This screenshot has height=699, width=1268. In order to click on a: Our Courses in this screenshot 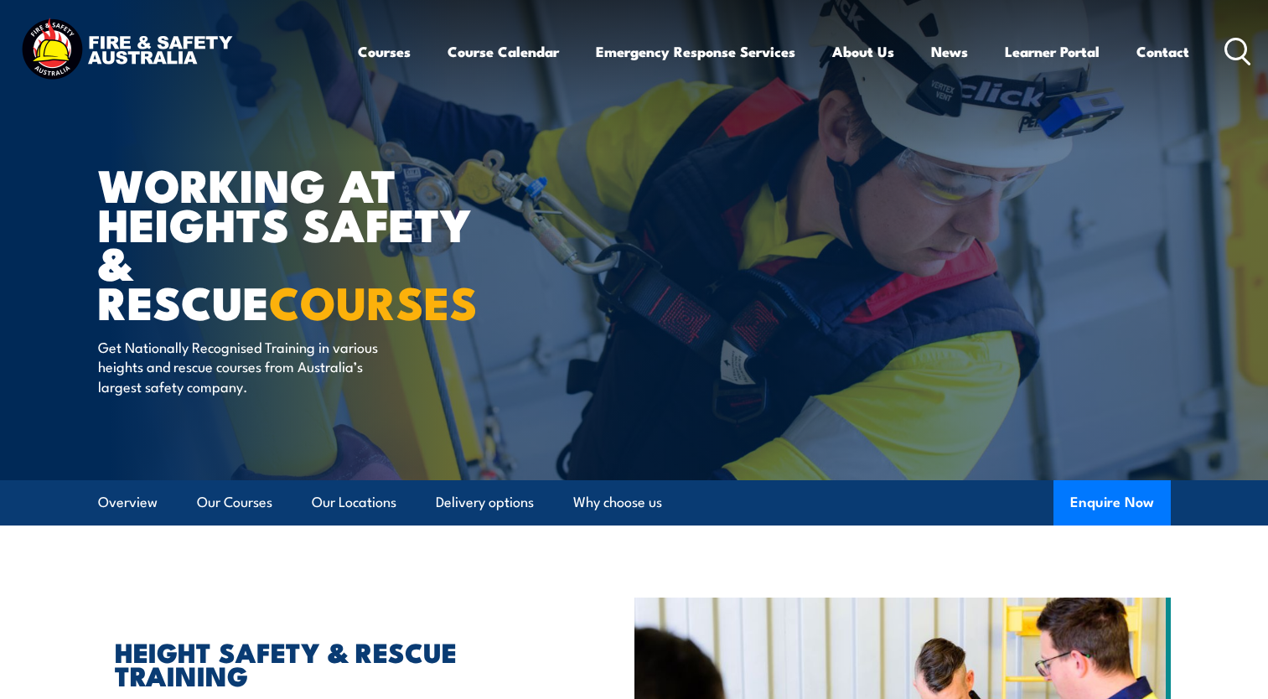, I will do `click(235, 502)`.